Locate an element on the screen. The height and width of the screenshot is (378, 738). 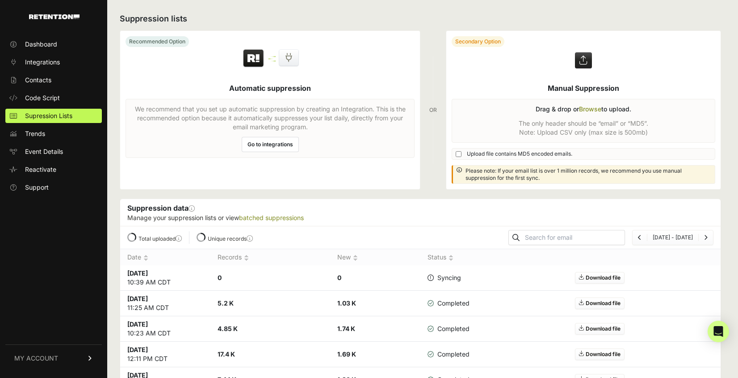
span: Syncing is located at coordinates (444, 277).